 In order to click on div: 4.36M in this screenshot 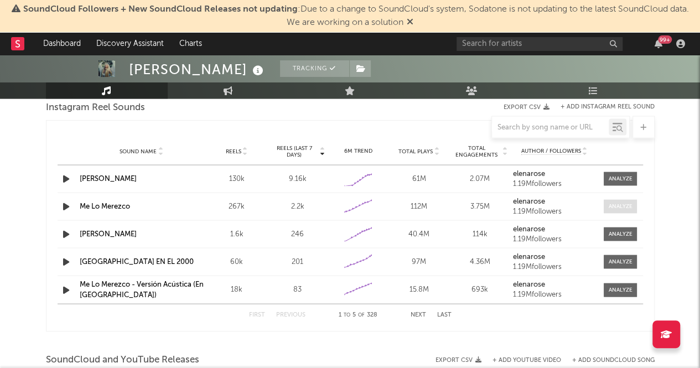, I will do `click(480, 262)`.